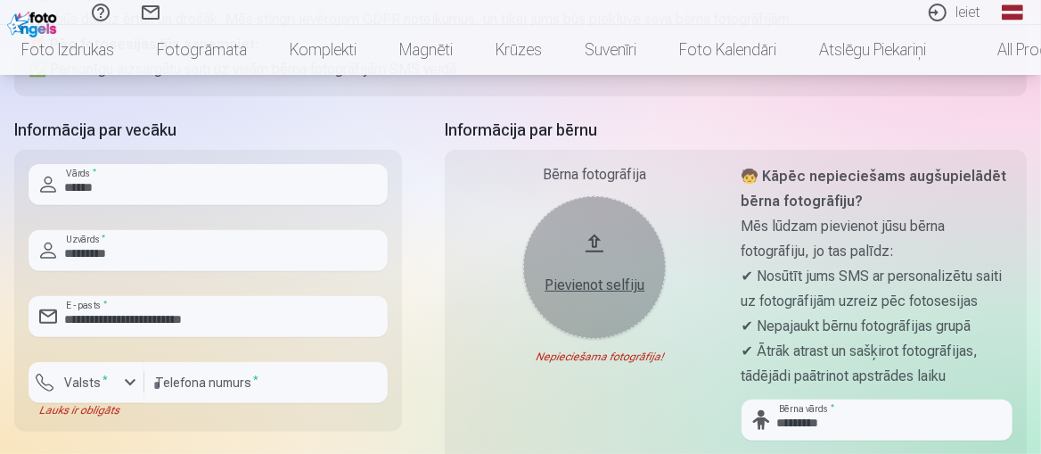 Image resolution: width=1041 pixels, height=454 pixels. What do you see at coordinates (208, 130) in the screenshot?
I see `h5: Informācija par vecāku` at bounding box center [208, 130].